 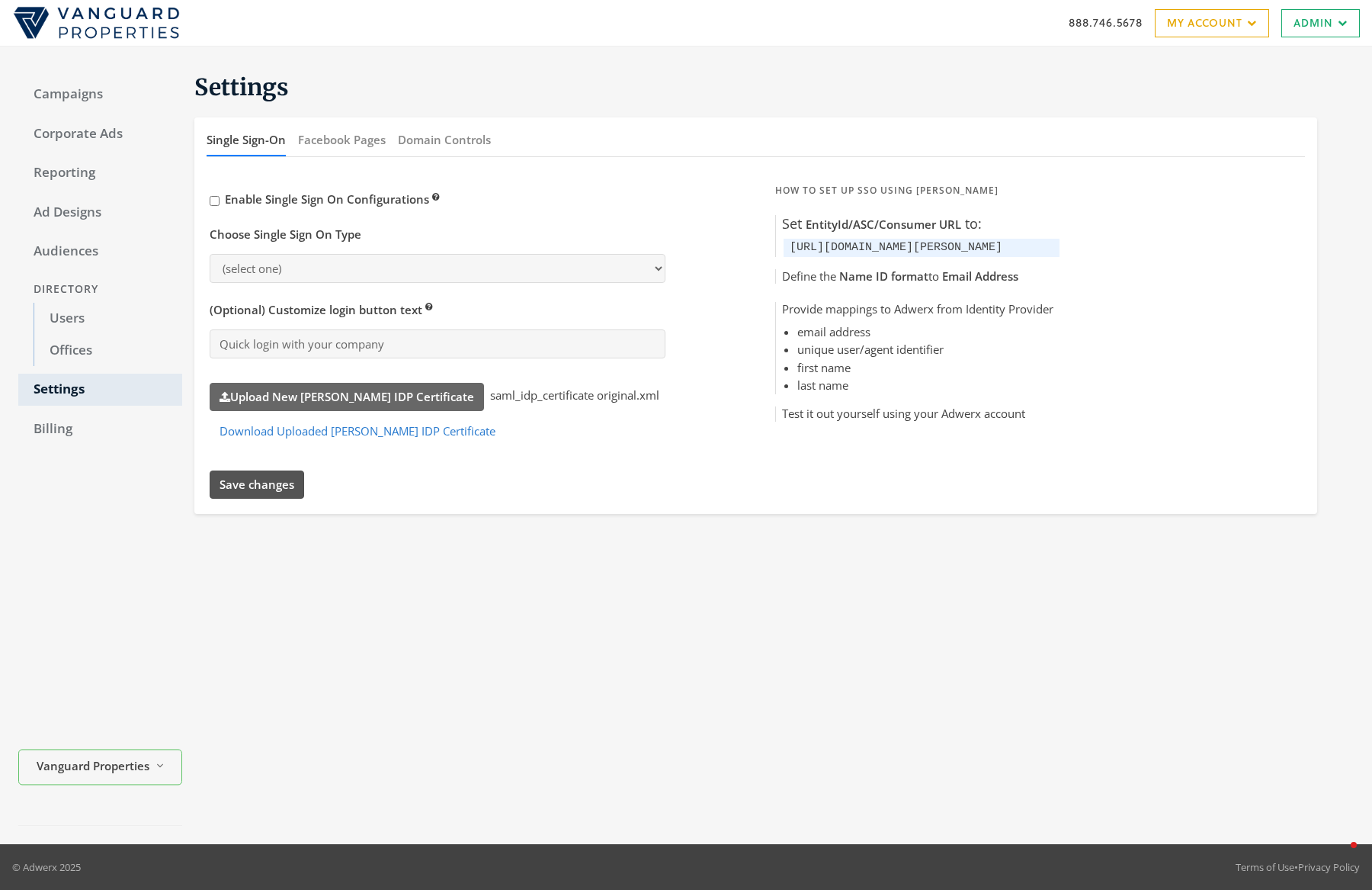 What do you see at coordinates (214, 201) in the screenshot?
I see `input: Enable Single Sign On Configurations` at bounding box center [214, 201].